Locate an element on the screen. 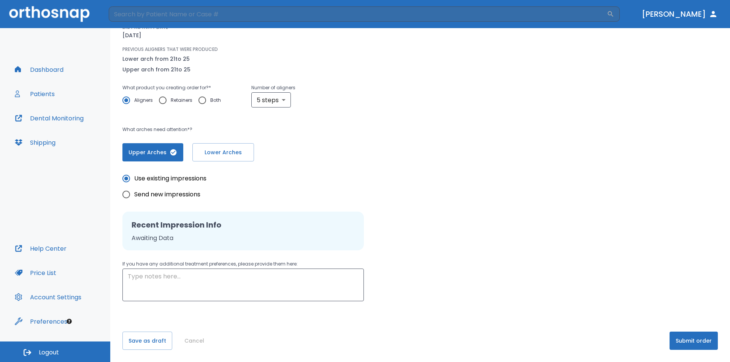 The width and height of the screenshot is (730, 362). a: Dashboard is located at coordinates (39, 70).